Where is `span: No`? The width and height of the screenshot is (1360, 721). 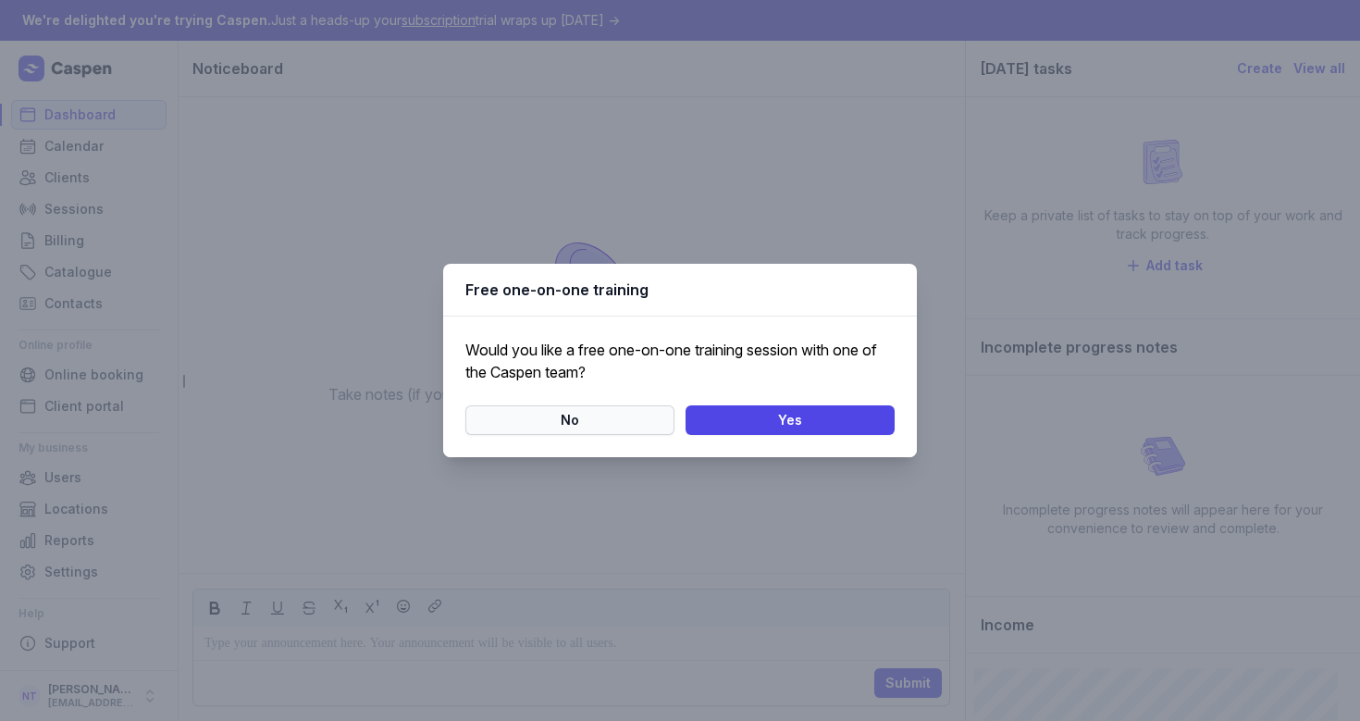 span: No is located at coordinates (570, 420).